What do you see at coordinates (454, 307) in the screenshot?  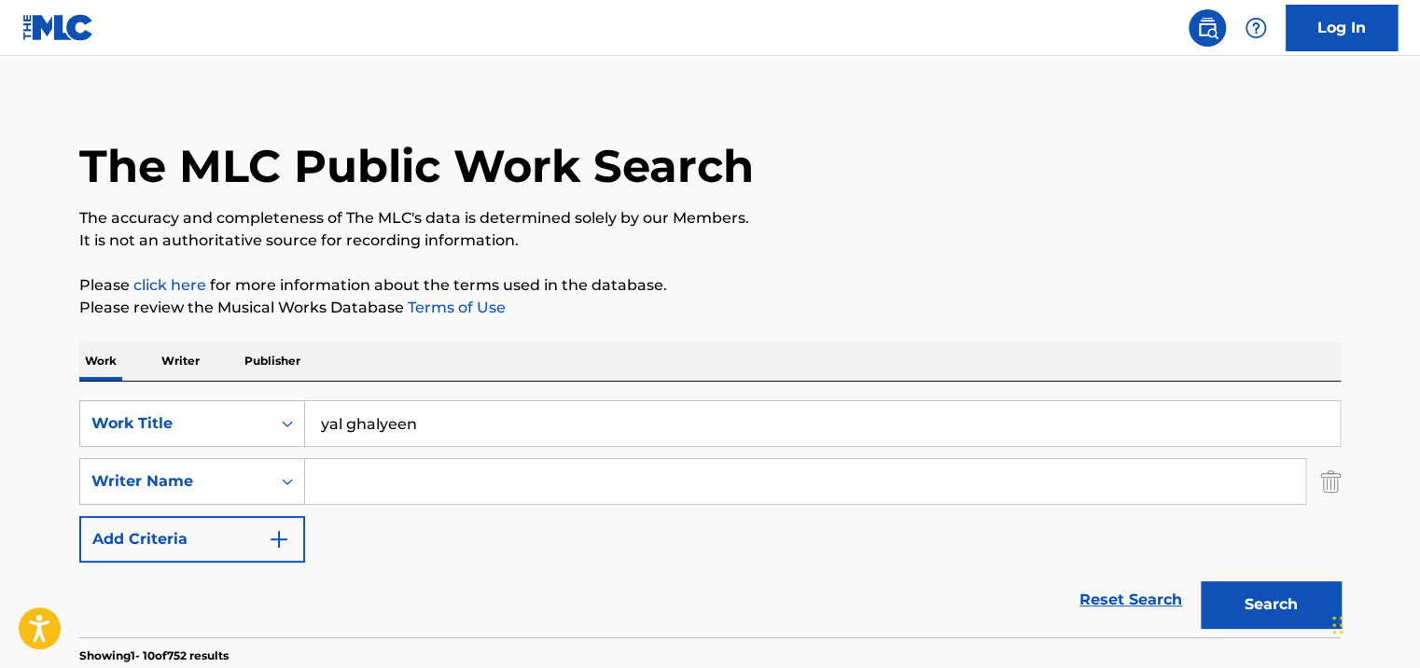 I see `a: Terms of Use` at bounding box center [454, 307].